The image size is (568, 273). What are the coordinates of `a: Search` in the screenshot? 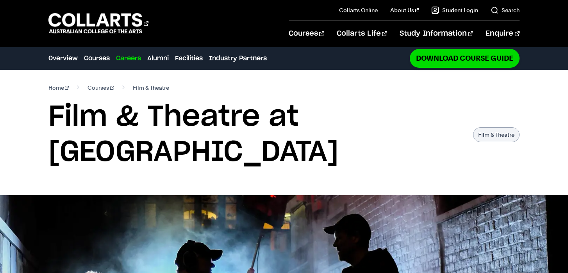 It's located at (506, 10).